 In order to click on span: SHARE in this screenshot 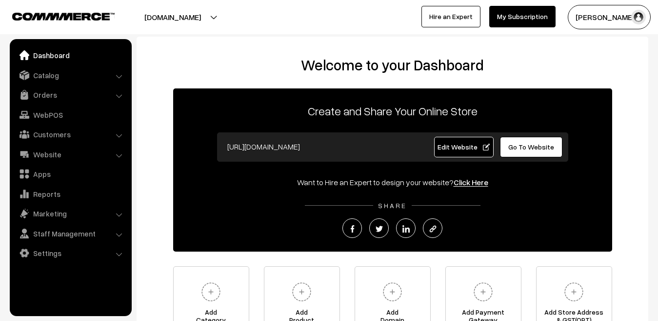, I will do `click(392, 205)`.